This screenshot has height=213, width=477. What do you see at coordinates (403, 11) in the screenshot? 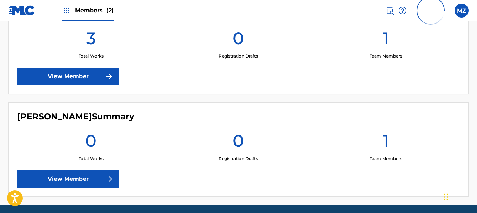
I see `div: Help` at bounding box center [403, 11].